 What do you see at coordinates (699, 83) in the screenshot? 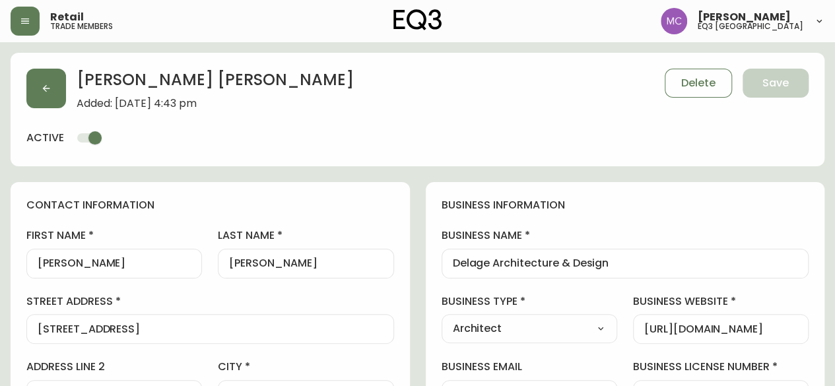
I see `span: Delete` at bounding box center [699, 83].